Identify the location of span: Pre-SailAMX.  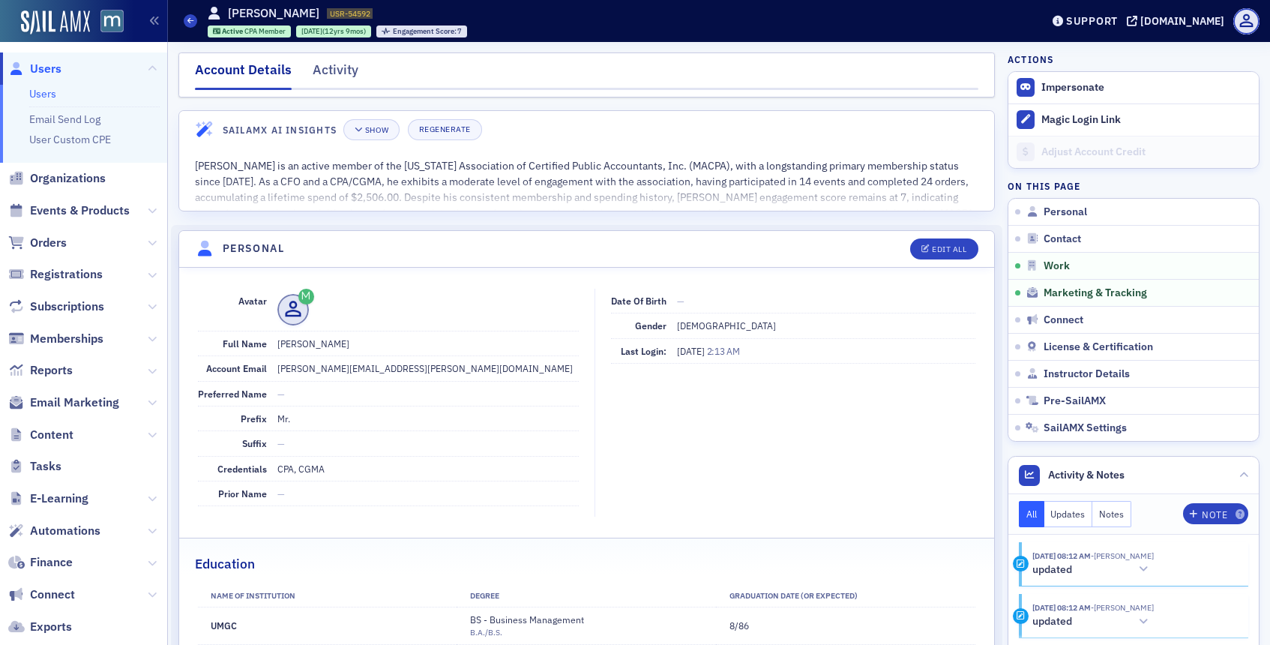
(1075, 401).